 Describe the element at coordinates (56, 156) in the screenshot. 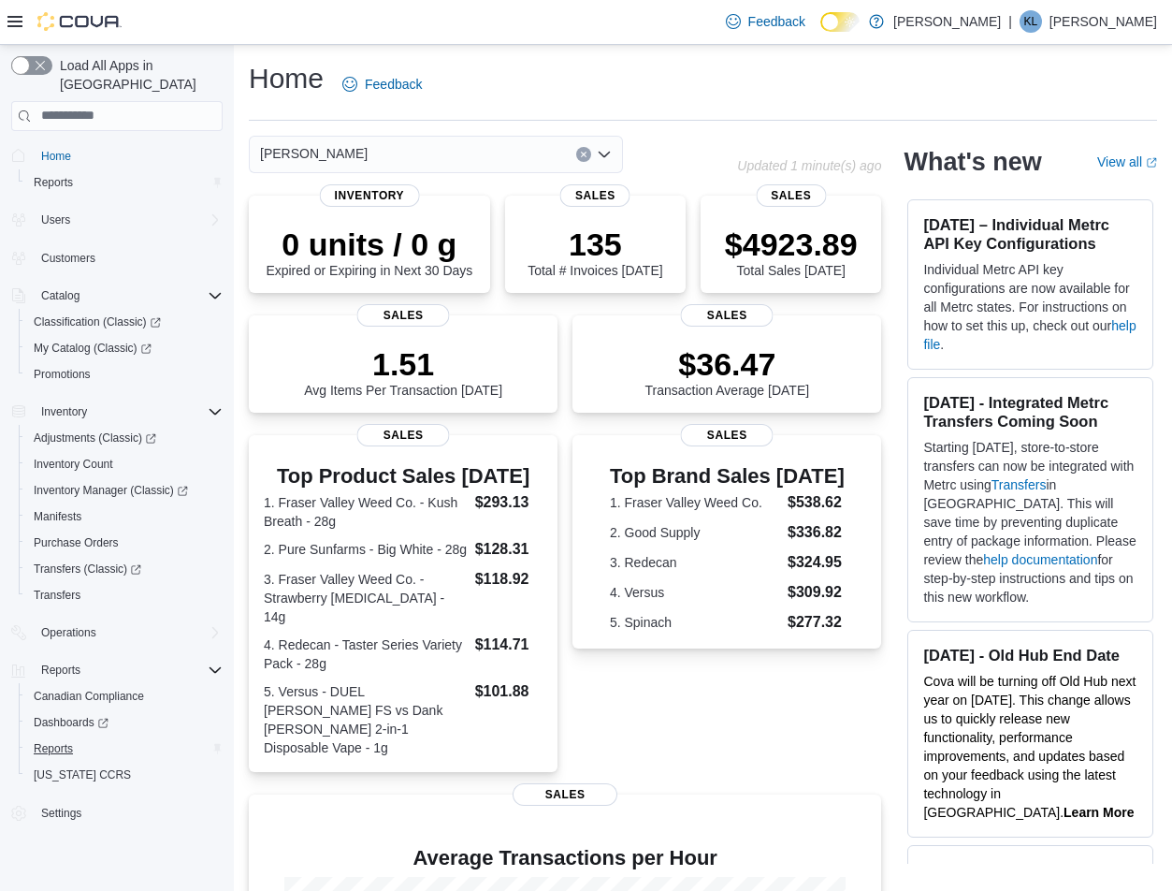

I see `span: Home` at that location.